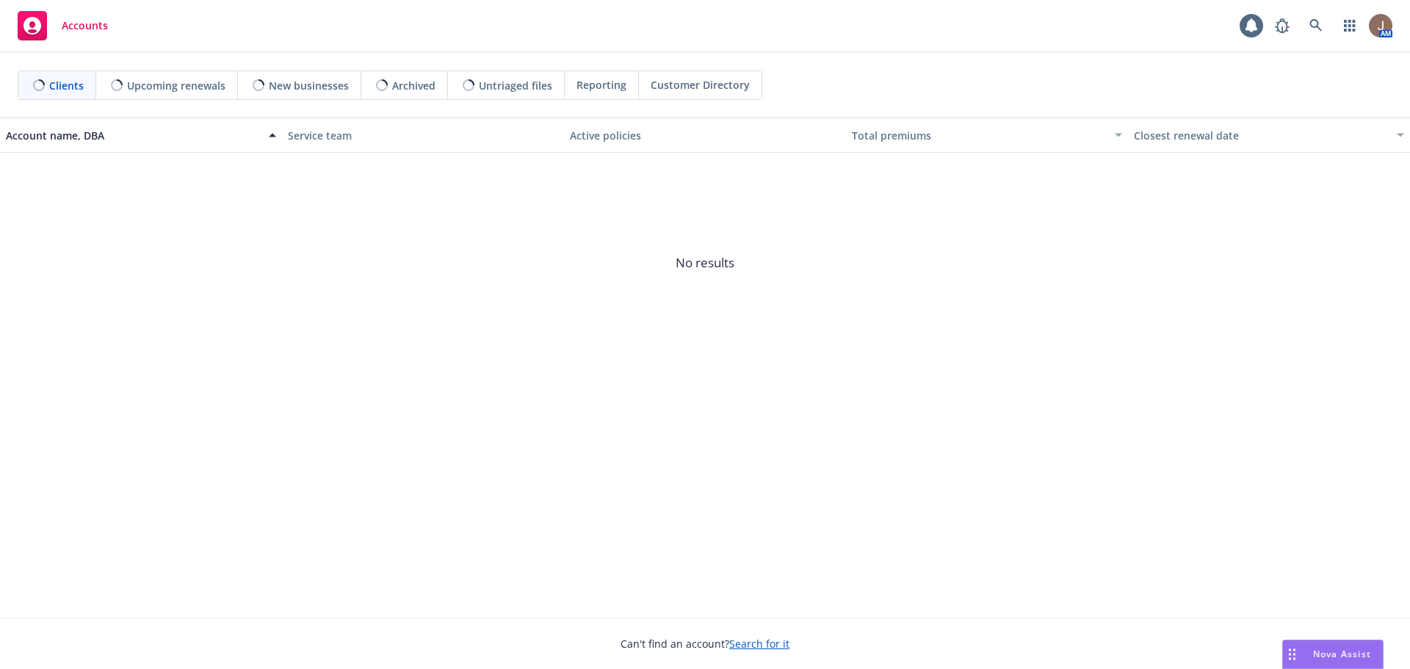 The height and width of the screenshot is (669, 1410). What do you see at coordinates (700, 84) in the screenshot?
I see `span: Customer Directory` at bounding box center [700, 84].